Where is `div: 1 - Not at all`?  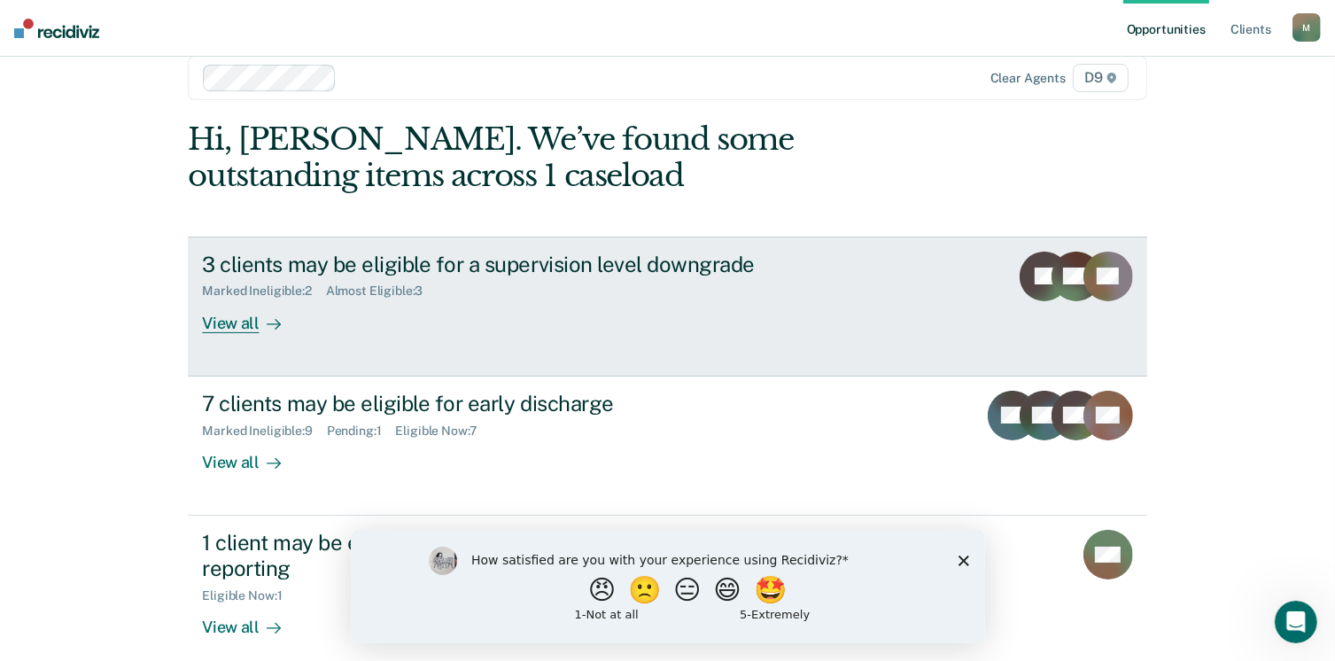
div: 1 - Not at all is located at coordinates (204, 85).